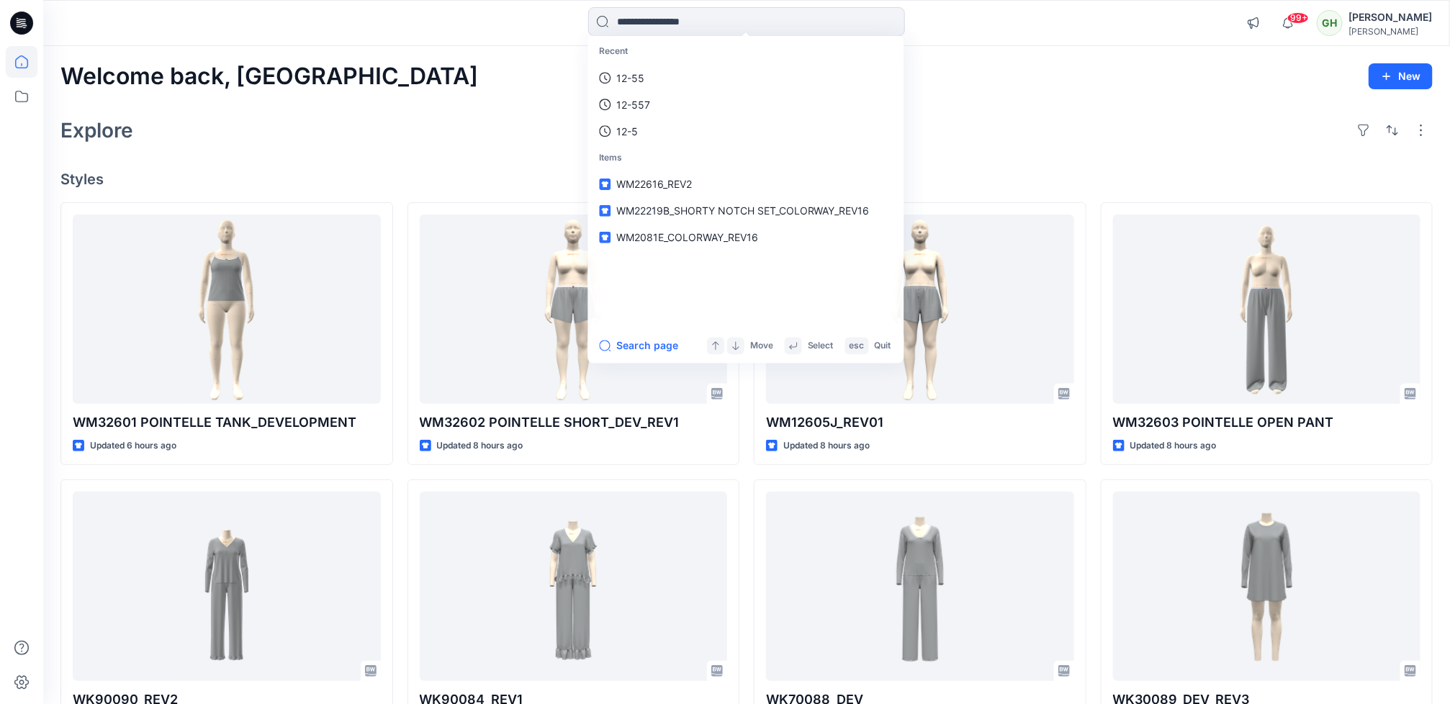 The height and width of the screenshot is (704, 1450). What do you see at coordinates (227, 423) in the screenshot?
I see `p: WM32601 POINTELLE TANK_DEVELOPMENT` at bounding box center [227, 423].